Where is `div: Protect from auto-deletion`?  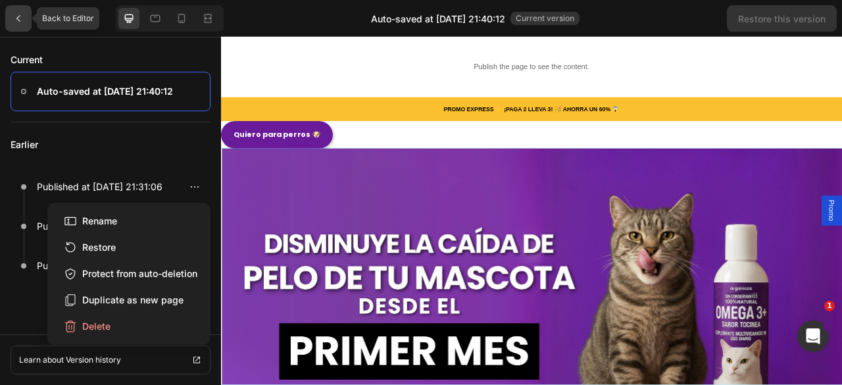
div: Protect from auto-deletion is located at coordinates (130, 273).